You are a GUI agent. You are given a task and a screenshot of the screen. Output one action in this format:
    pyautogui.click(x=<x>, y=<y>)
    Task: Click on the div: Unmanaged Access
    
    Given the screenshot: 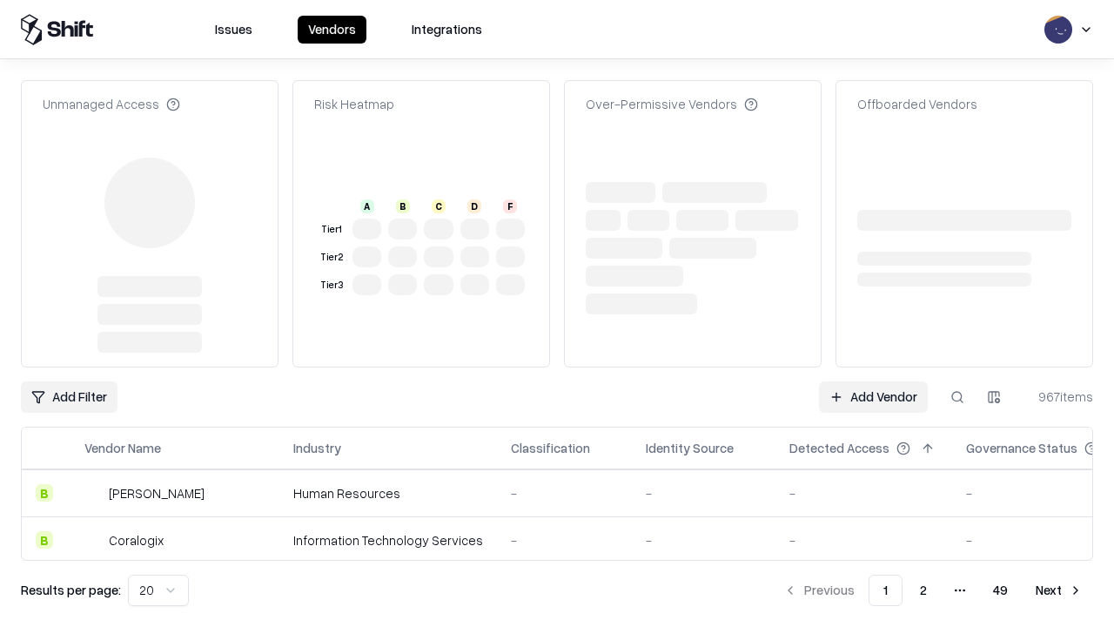 What is the action you would take?
    pyautogui.click(x=111, y=104)
    